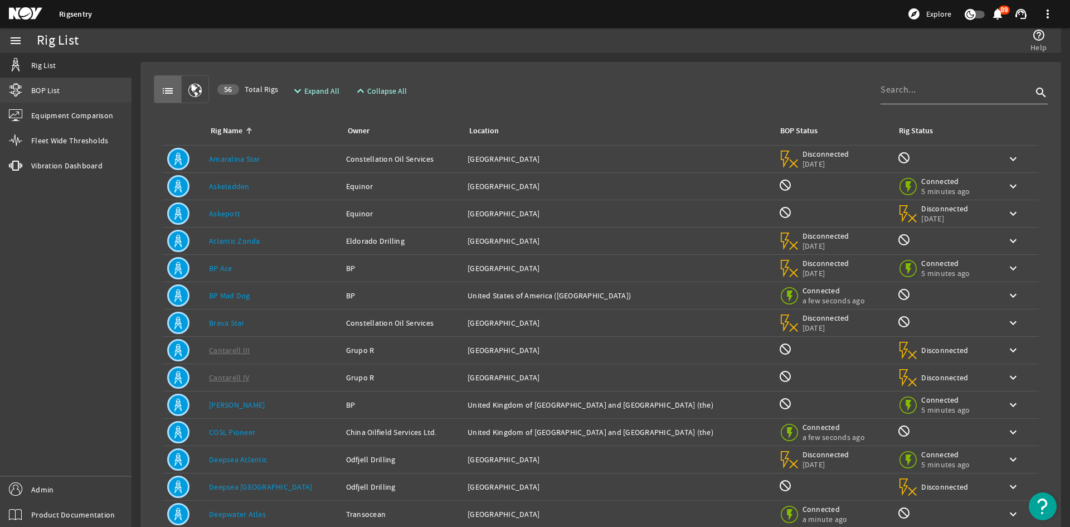 The height and width of the screenshot is (527, 1070). What do you see at coordinates (387, 91) in the screenshot?
I see `span: Collapse All` at bounding box center [387, 91].